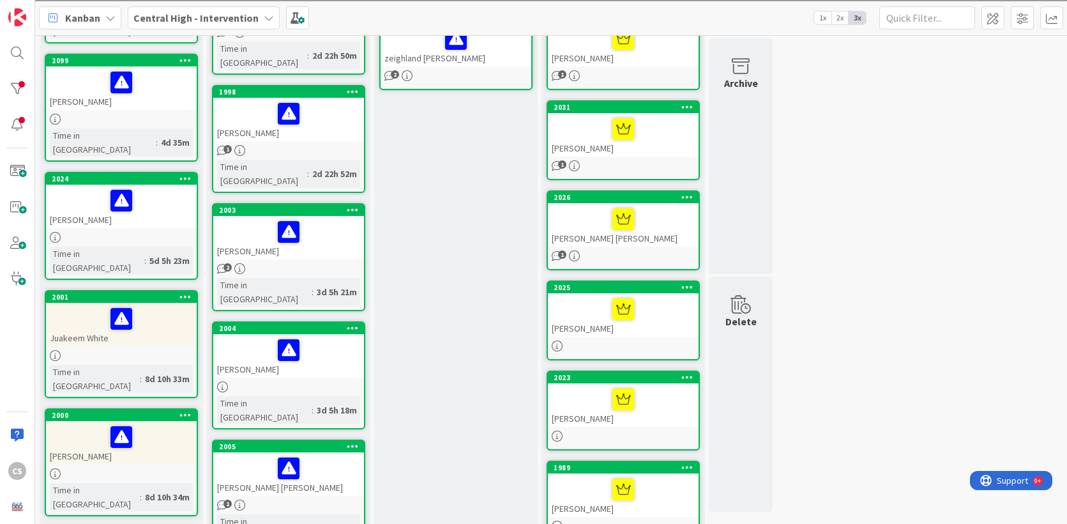  I want to click on input: Search sources, so click(61, 452).